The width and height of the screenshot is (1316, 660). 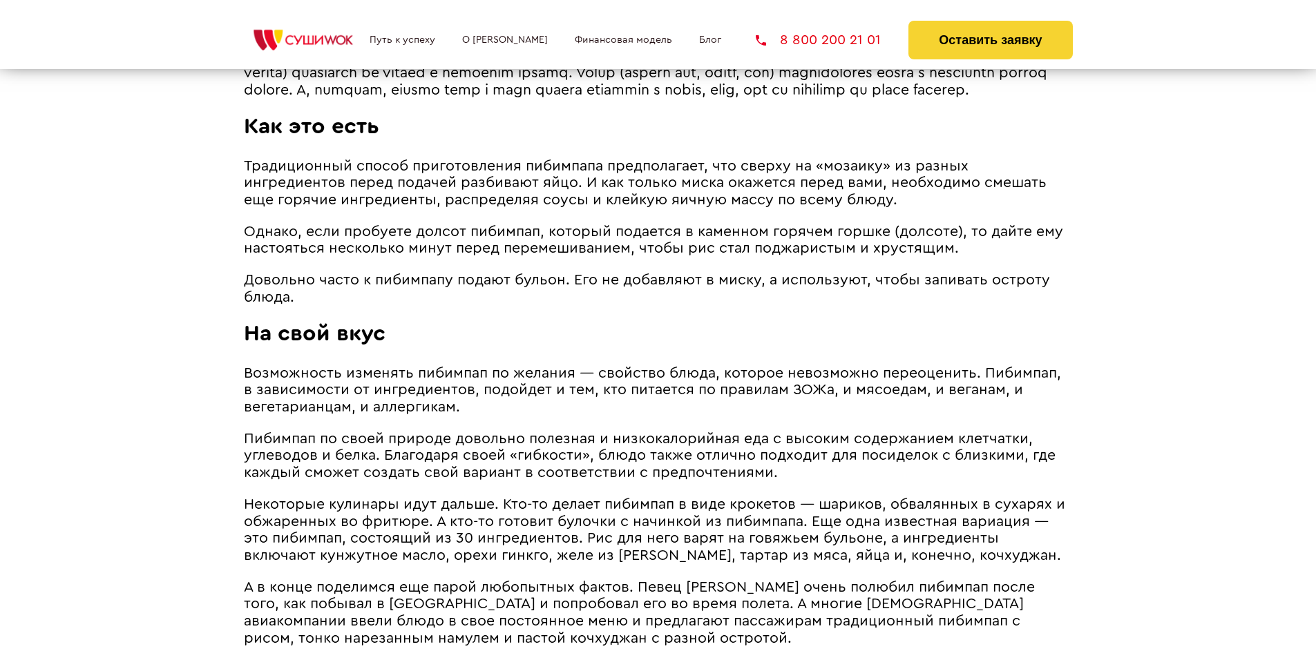 What do you see at coordinates (654, 530) in the screenshot?
I see `span: Некоторые кулинары идут дальше. Кто-то делает пибимпап в виде крокетов ― шариков, обвалянных в су...` at bounding box center [654, 530].